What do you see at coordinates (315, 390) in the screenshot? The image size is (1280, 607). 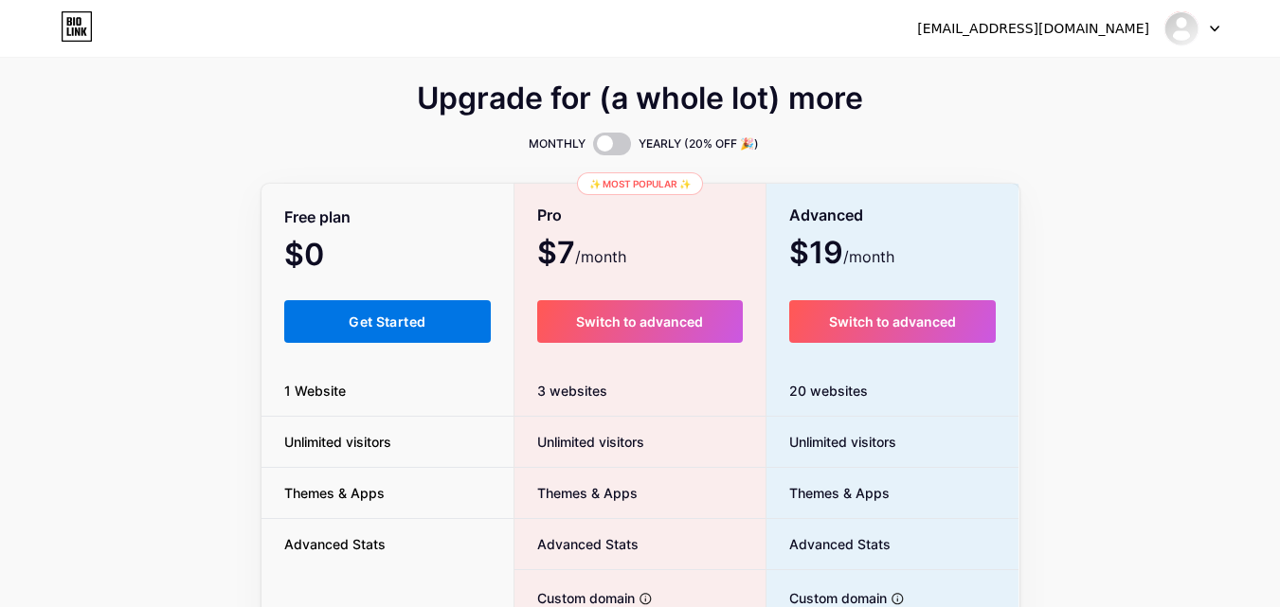 I see `span: 1 Website` at bounding box center [315, 390].